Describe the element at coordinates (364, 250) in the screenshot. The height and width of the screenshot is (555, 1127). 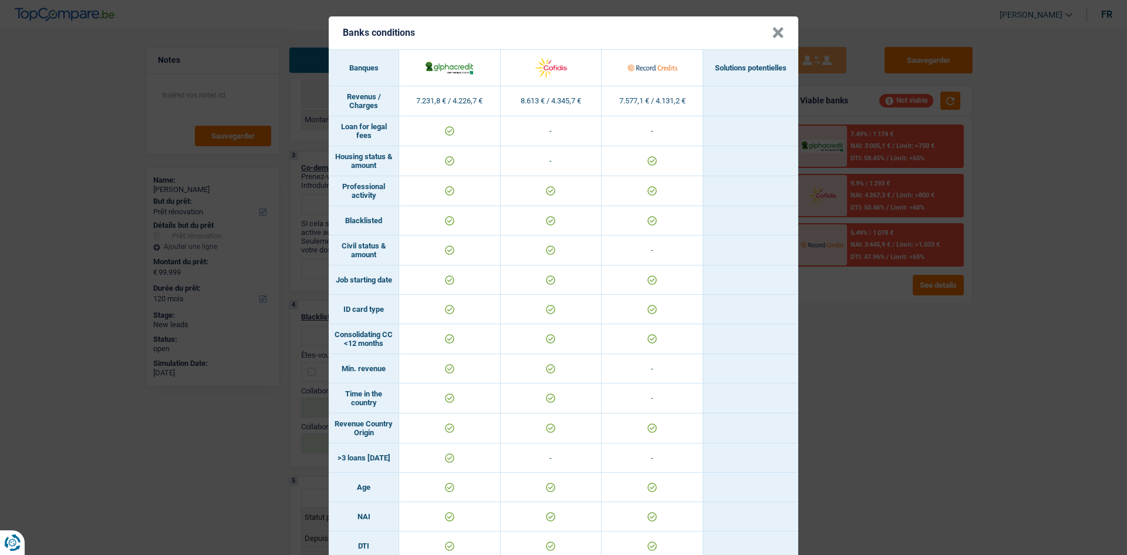
I see `td: Civil status & amount` at that location.